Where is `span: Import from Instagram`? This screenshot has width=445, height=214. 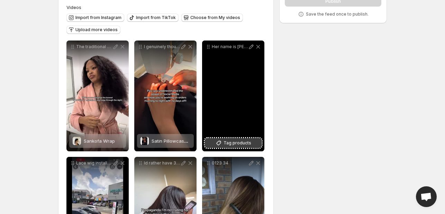 span: Import from Instagram is located at coordinates (98, 18).